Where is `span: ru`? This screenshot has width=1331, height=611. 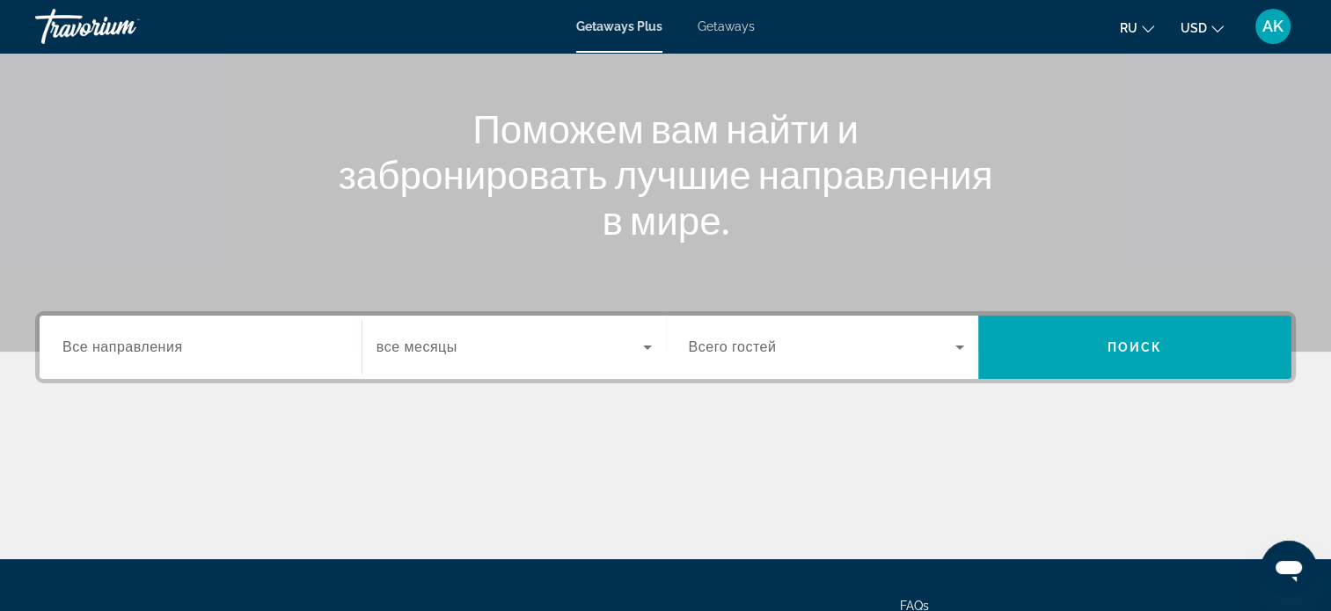 span: ru is located at coordinates (1129, 28).